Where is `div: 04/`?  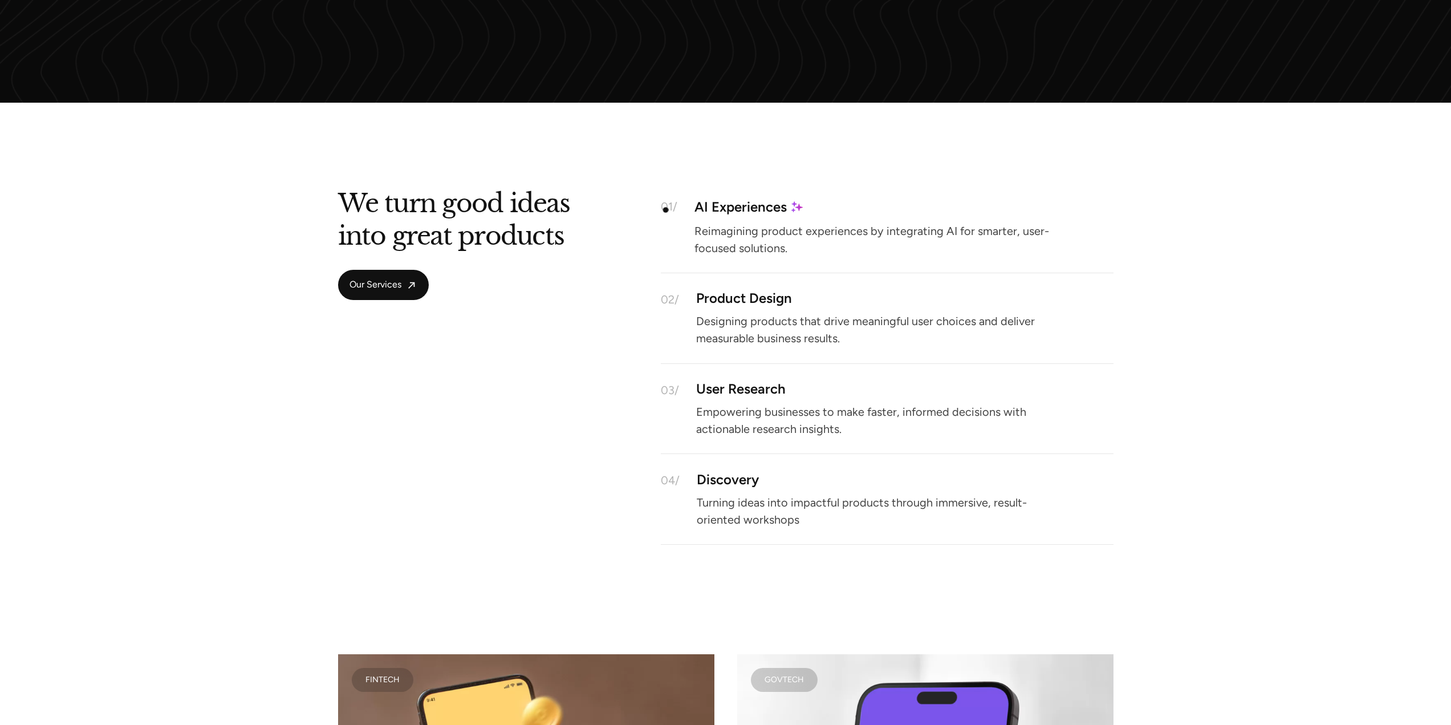
div: 04/ is located at coordinates (670, 480).